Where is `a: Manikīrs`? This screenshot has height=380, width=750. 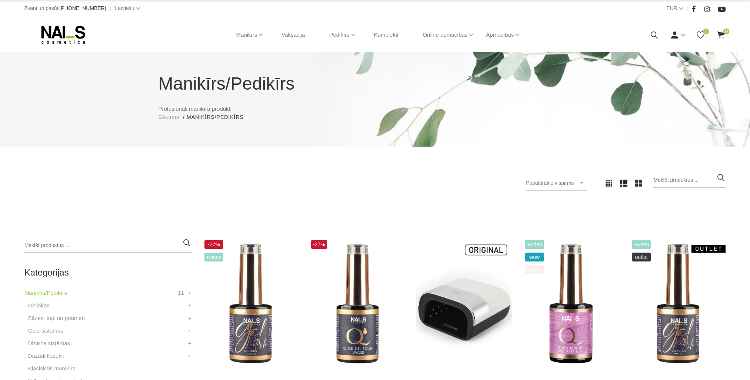
a: Manikīrs is located at coordinates (247, 35).